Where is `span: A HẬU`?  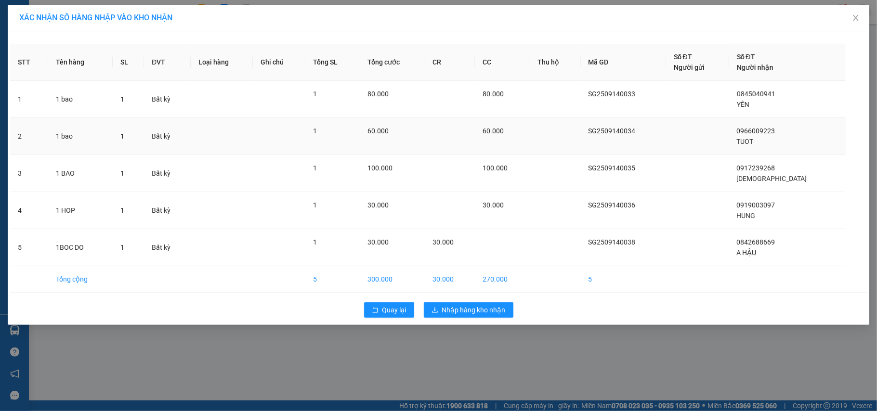 span: A HẬU is located at coordinates (747, 253).